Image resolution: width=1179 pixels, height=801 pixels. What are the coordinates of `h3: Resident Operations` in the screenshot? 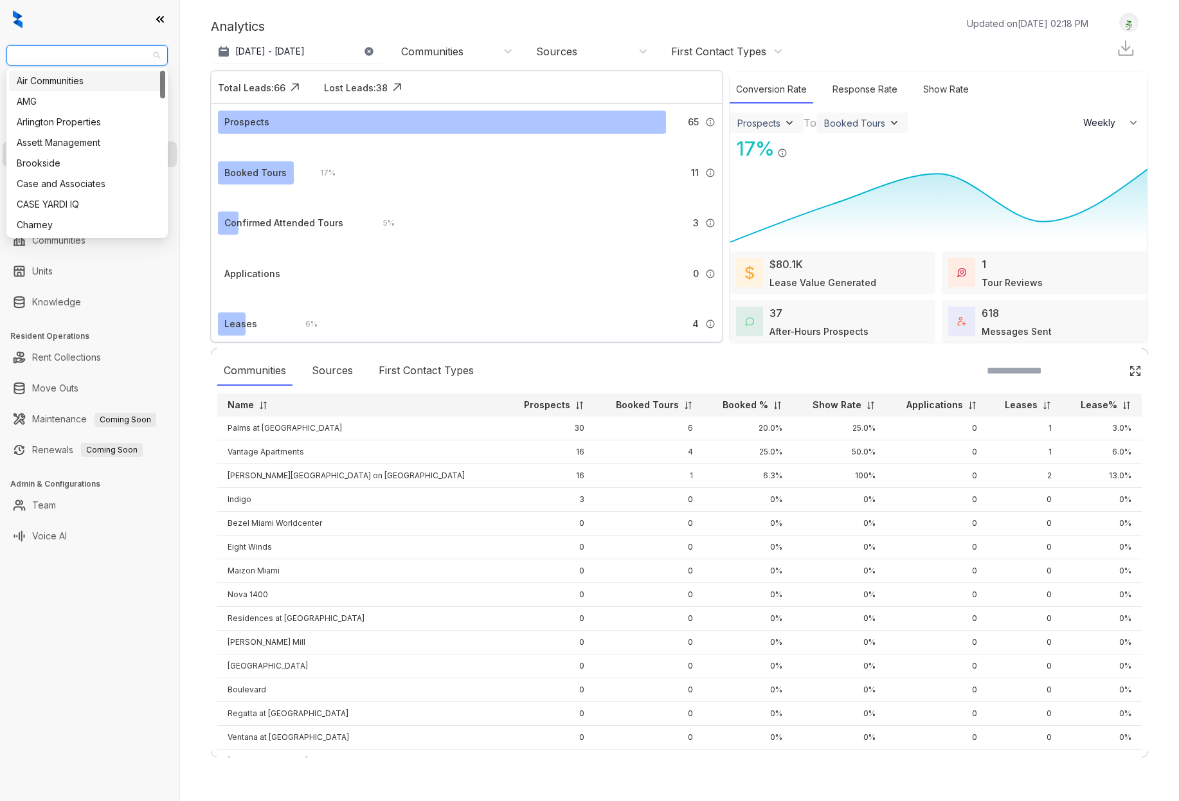 It's located at (94, 336).